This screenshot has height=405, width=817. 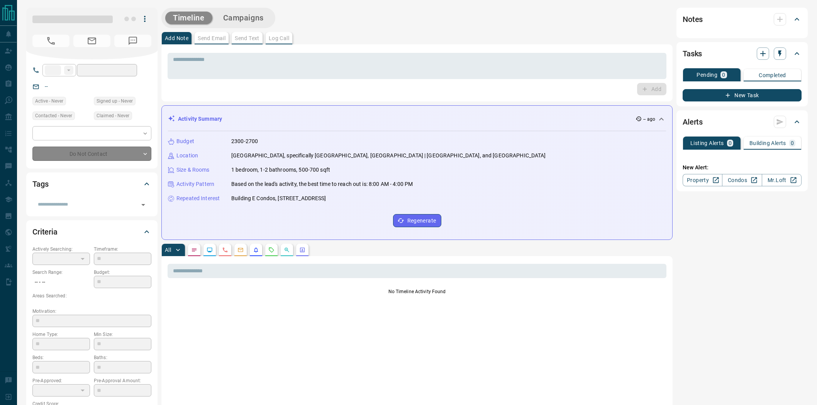 What do you see at coordinates (287, 250) in the screenshot?
I see `svg: Opportunities` at bounding box center [287, 250].